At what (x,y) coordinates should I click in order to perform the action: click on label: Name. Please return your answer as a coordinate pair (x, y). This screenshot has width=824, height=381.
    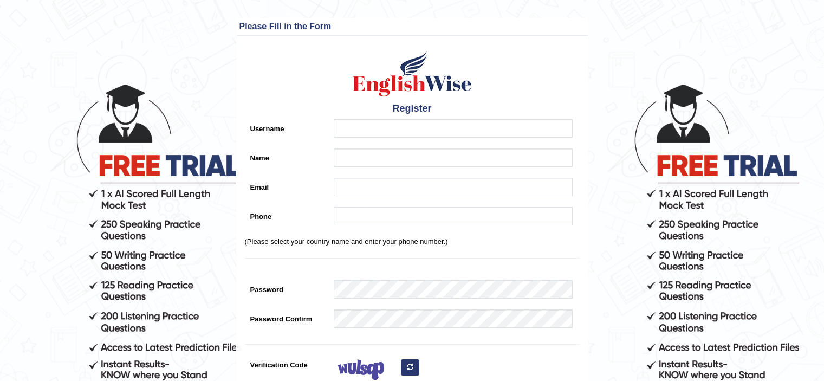
    Looking at the image, I should click on (287, 156).